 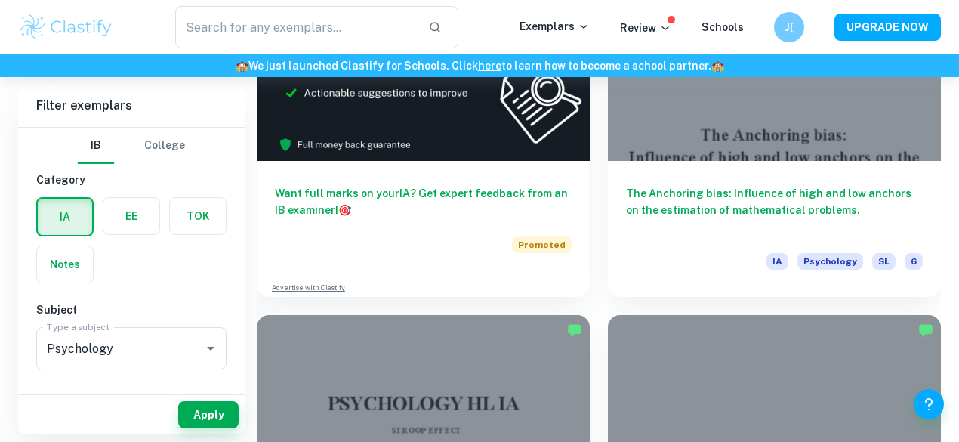 I want to click on img: Clastify logo, so click(x=66, y=27).